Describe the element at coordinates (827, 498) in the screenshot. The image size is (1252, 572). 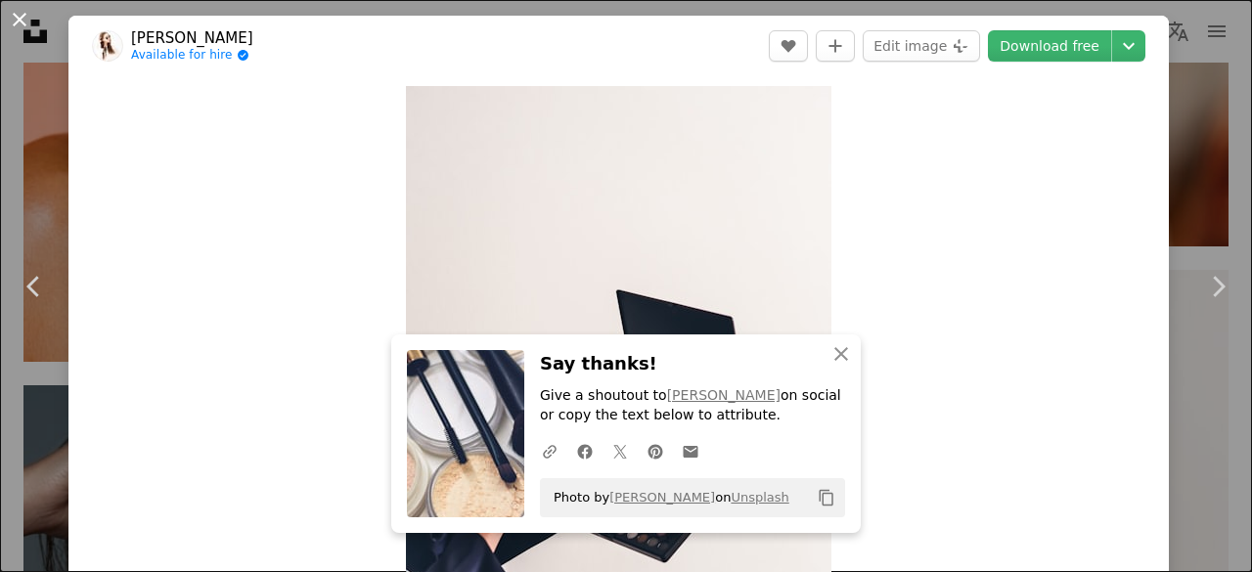
I see `button: Copy to clipboard` at that location.